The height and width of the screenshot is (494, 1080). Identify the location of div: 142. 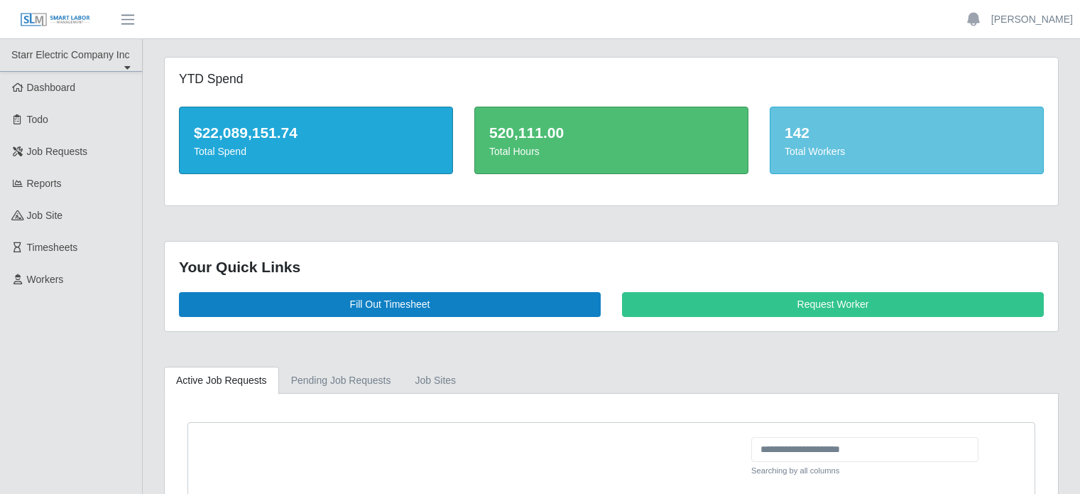
(907, 133).